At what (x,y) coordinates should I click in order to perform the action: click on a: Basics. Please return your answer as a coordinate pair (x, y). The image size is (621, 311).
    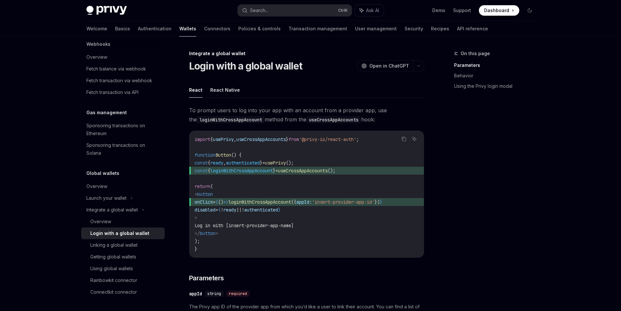
    Looking at the image, I should click on (123, 29).